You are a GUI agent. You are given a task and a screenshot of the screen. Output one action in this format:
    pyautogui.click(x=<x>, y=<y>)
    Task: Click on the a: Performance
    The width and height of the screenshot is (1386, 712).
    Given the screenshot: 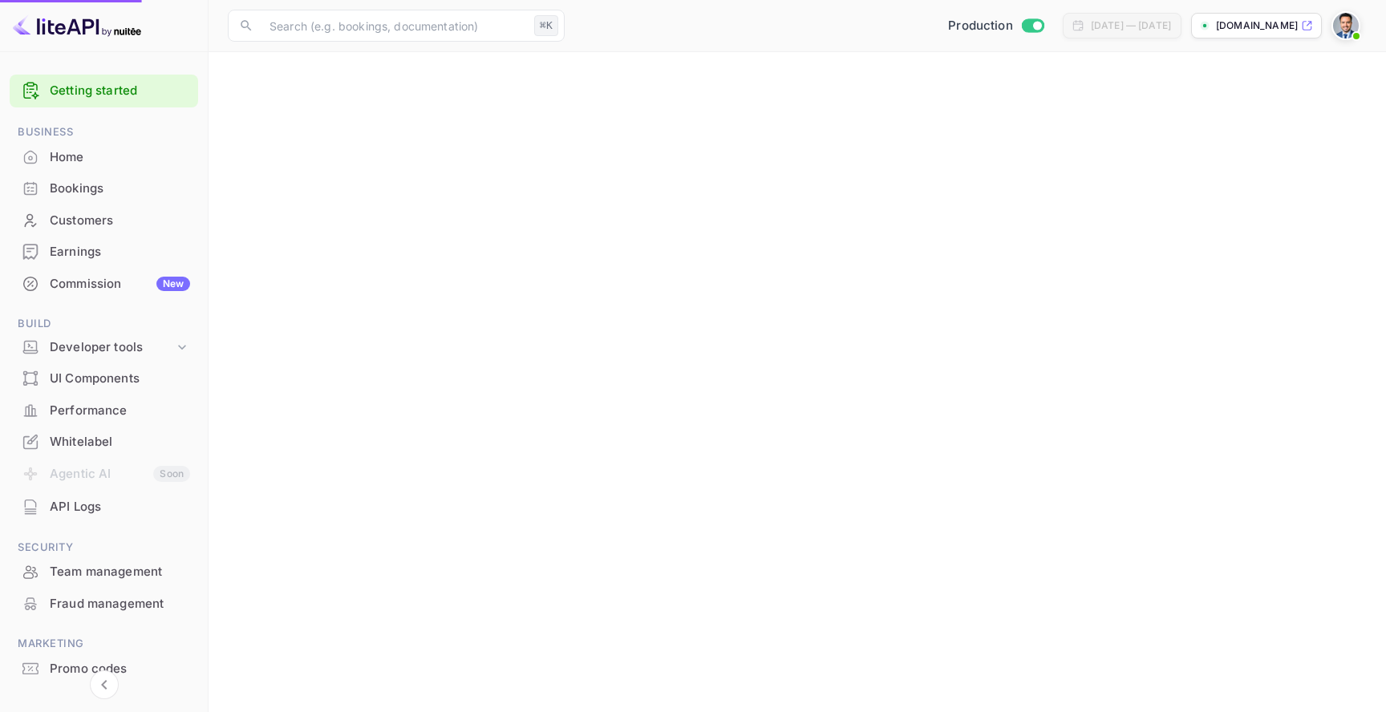 What is the action you would take?
    pyautogui.click(x=103, y=410)
    